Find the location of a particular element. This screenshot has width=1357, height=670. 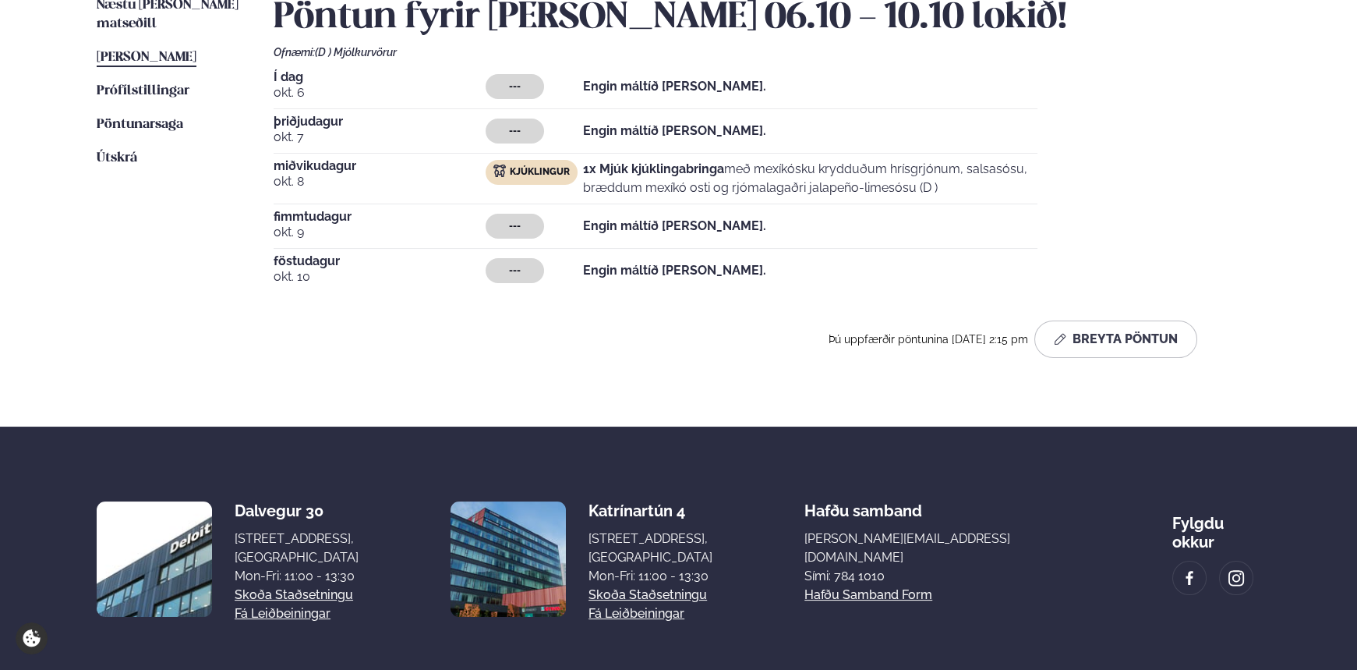

span: okt. 9 is located at coordinates (380, 232).